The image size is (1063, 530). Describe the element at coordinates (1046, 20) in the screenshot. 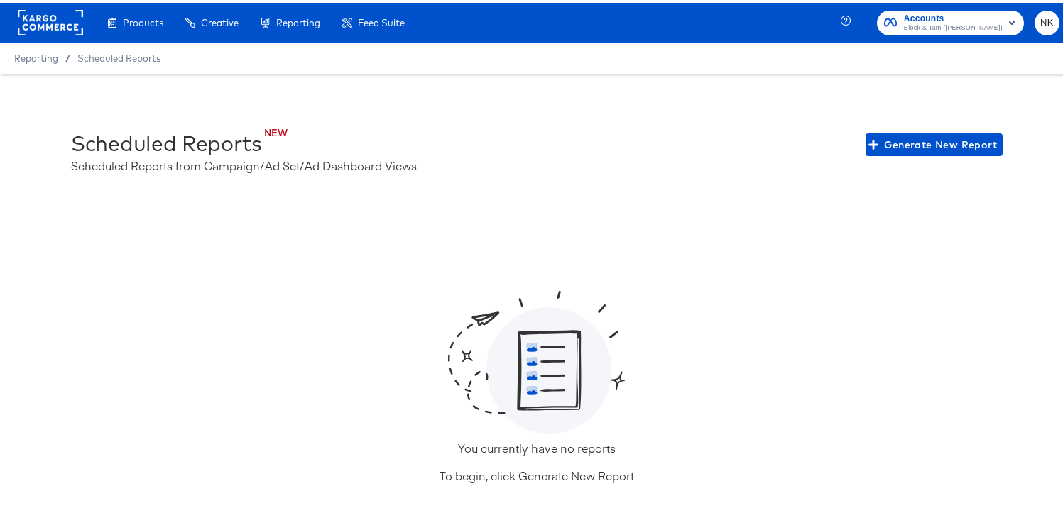

I see `button: NK` at that location.